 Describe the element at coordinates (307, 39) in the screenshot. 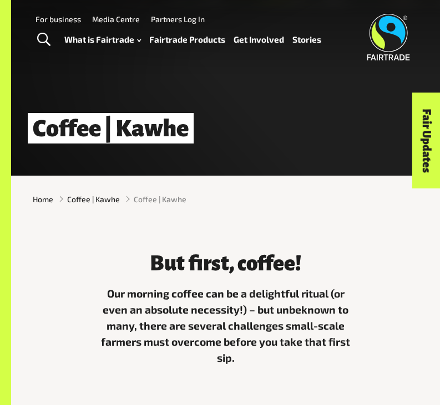

I see `a: Stories` at that location.